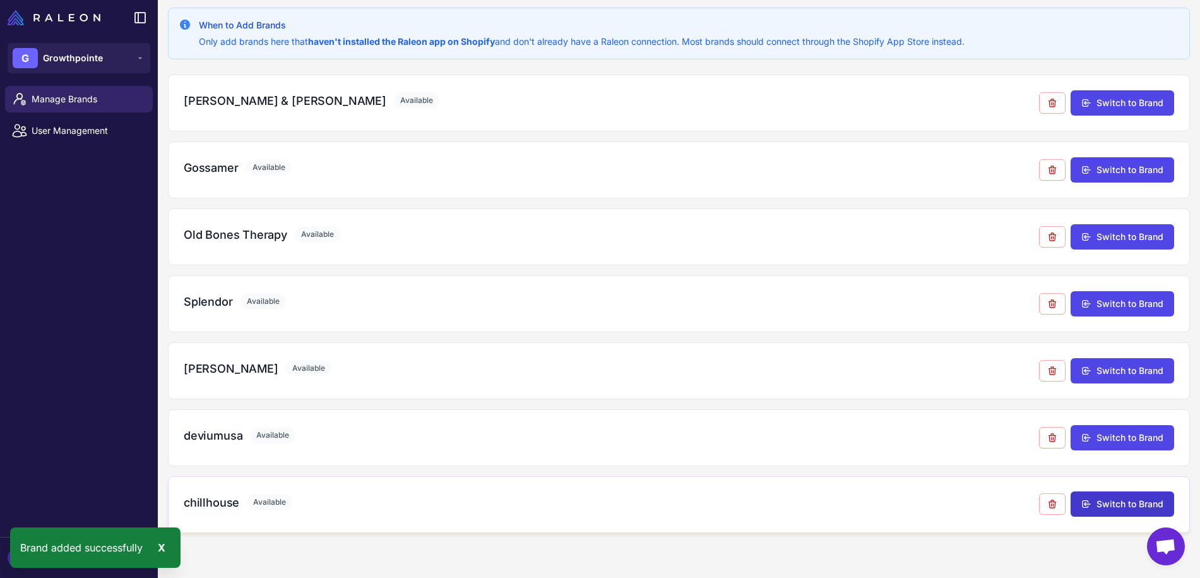 Image resolution: width=1200 pixels, height=578 pixels. I want to click on div: Open chat, so click(1166, 546).